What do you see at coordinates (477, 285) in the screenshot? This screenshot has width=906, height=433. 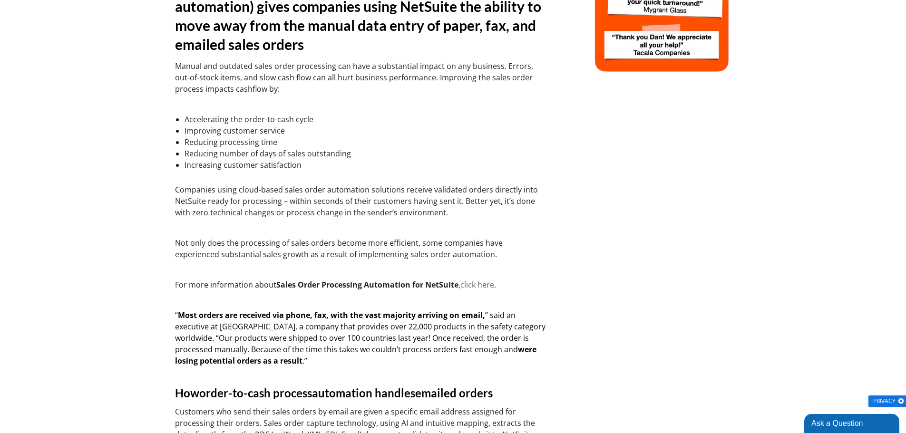 I see `a: click here` at bounding box center [477, 285].